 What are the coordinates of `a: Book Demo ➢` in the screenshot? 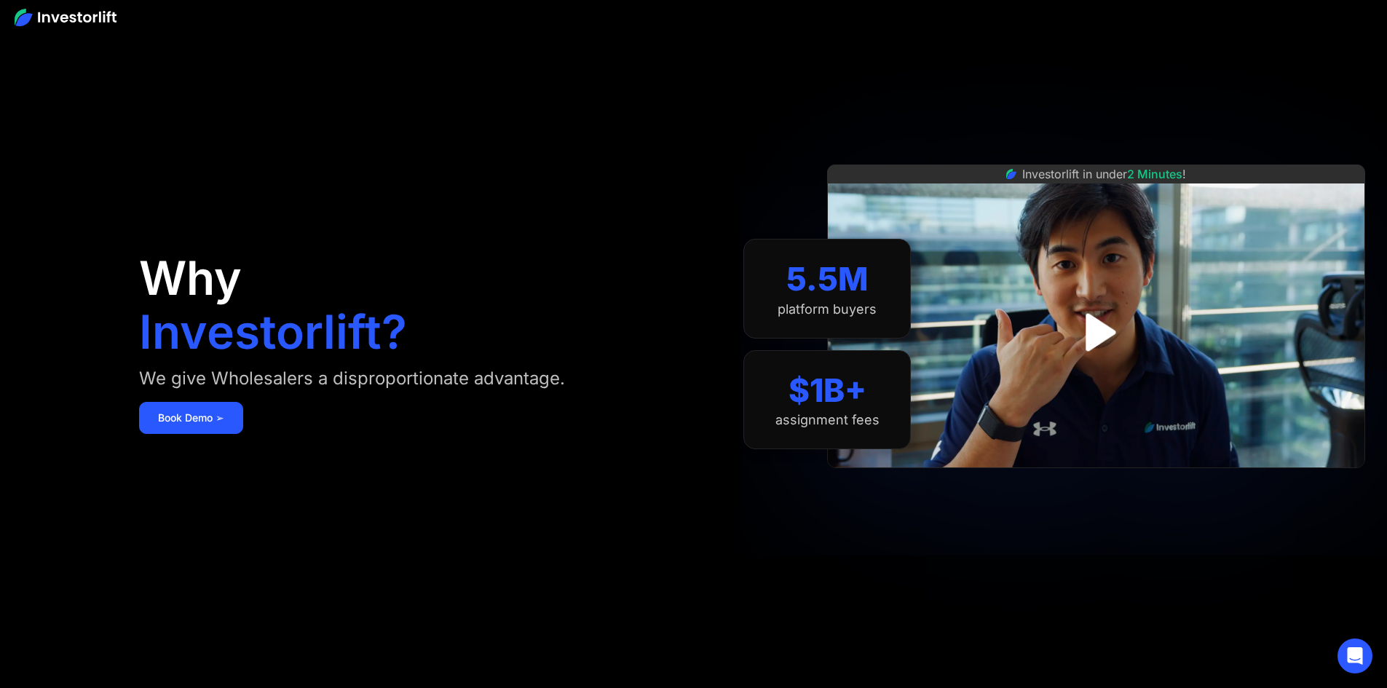 It's located at (191, 418).